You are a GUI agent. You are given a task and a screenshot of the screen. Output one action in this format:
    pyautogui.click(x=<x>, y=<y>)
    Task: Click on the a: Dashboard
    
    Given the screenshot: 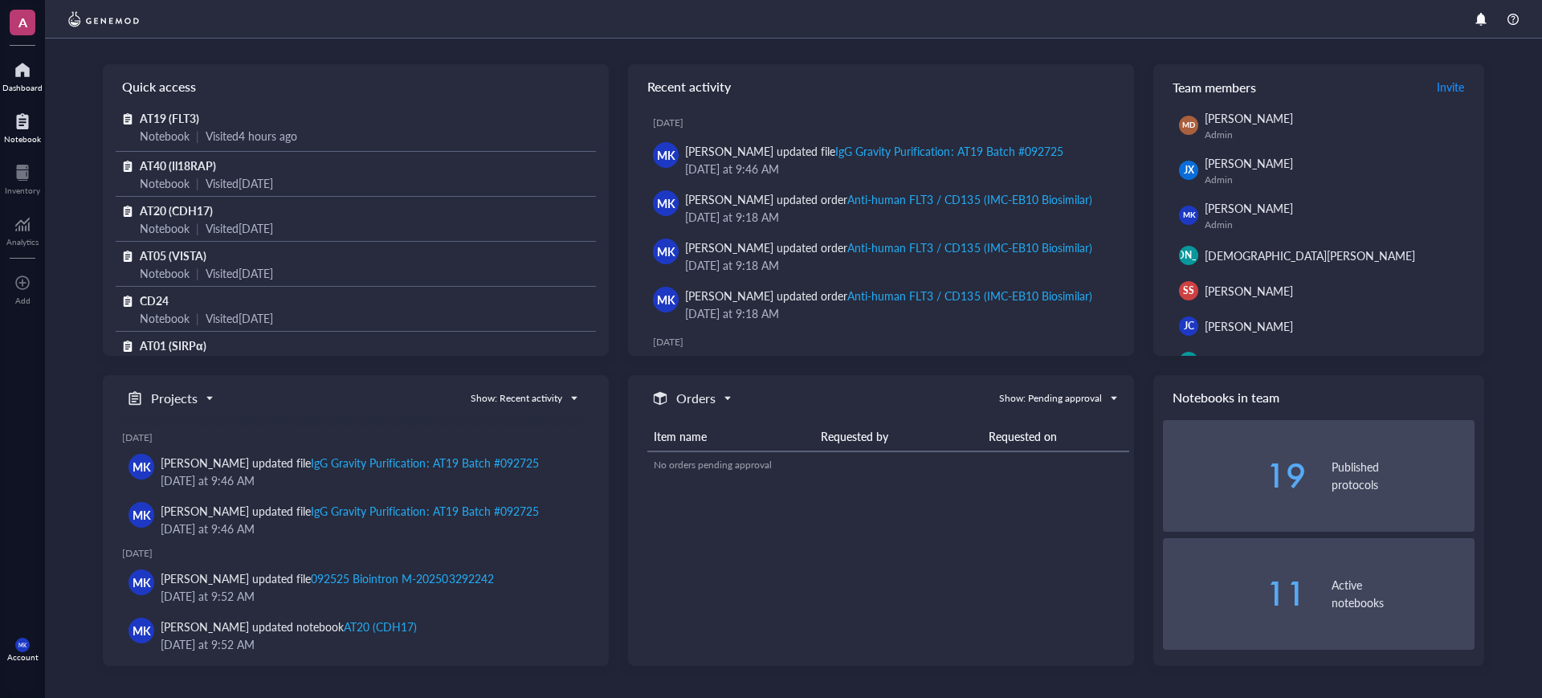 What is the action you would take?
    pyautogui.click(x=22, y=75)
    